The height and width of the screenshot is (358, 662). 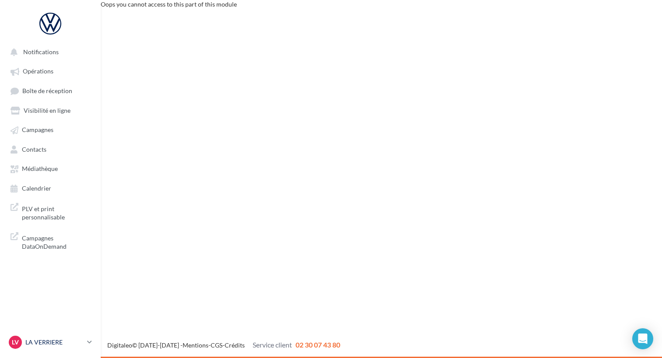 I want to click on span: Contacts, so click(x=34, y=149).